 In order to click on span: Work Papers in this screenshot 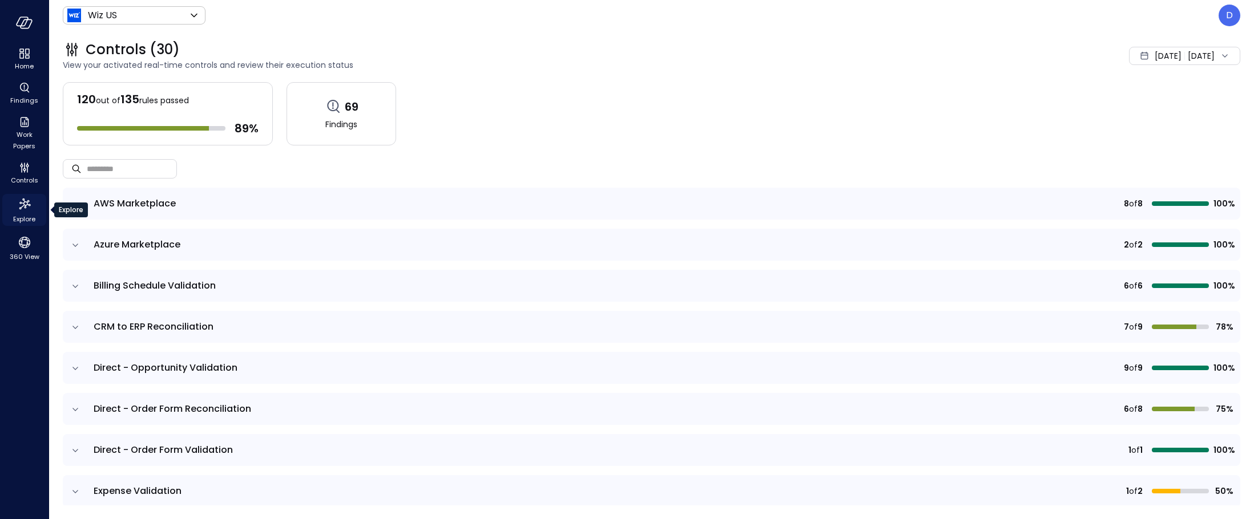, I will do `click(24, 140)`.